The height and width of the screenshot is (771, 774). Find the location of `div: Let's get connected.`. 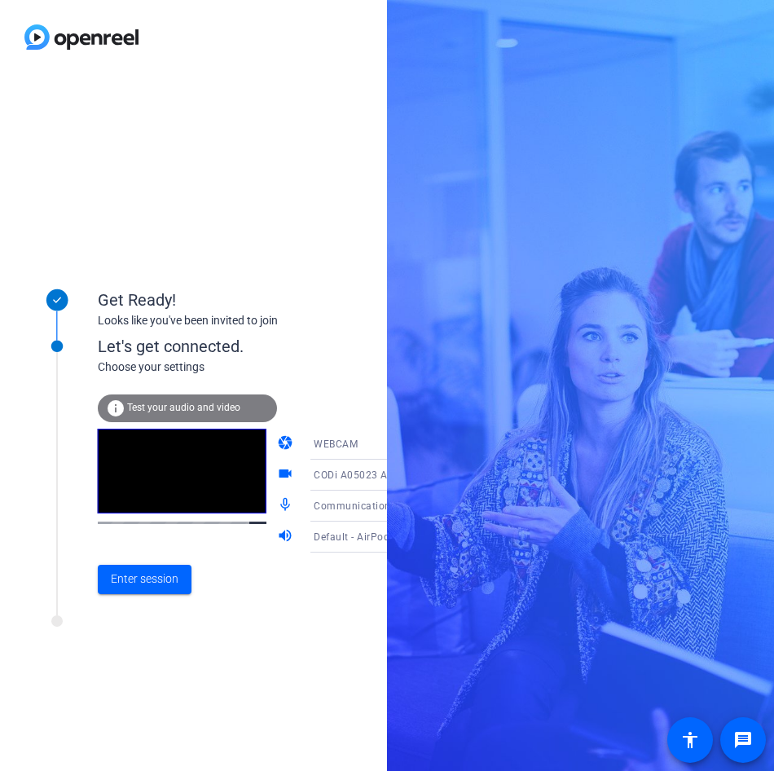

div: Let's get connected. is located at coordinates (277, 346).